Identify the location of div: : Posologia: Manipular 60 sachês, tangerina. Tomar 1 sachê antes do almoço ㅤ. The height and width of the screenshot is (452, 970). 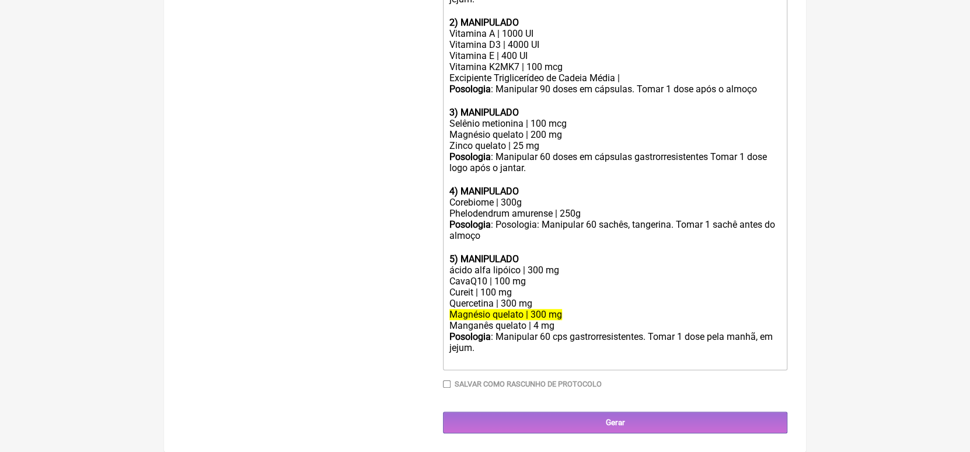
(615, 236).